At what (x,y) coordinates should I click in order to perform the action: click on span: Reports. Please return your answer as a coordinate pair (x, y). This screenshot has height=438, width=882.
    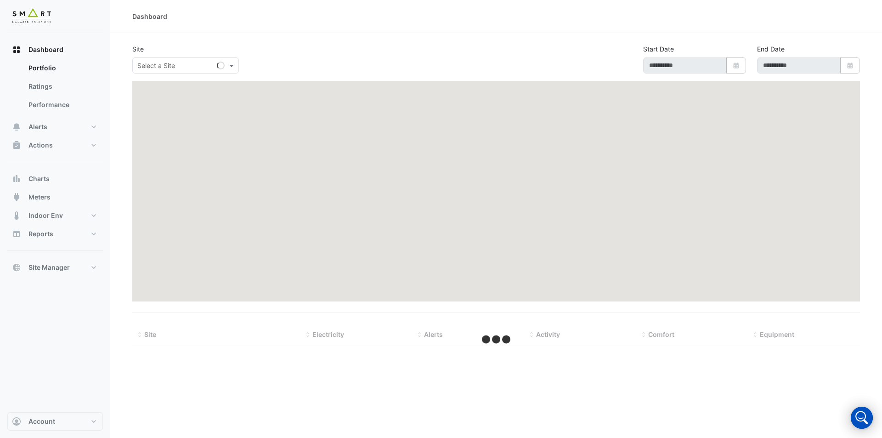
    Looking at the image, I should click on (41, 234).